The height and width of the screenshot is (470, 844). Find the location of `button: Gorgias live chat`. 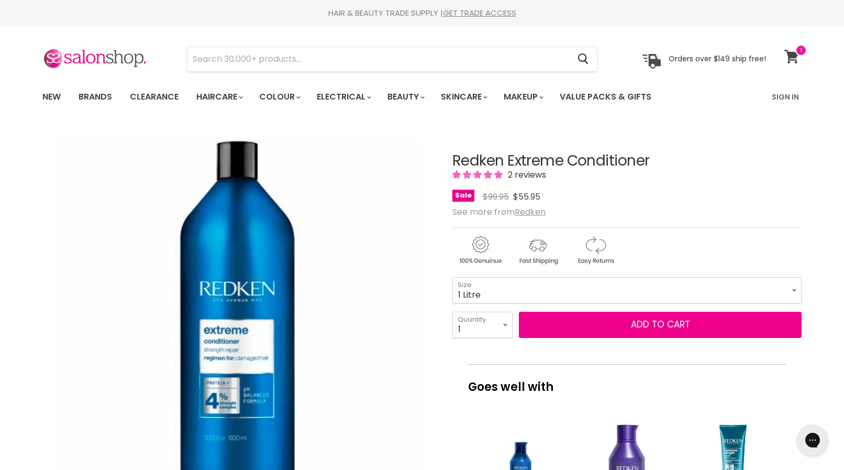

button: Gorgias live chat is located at coordinates (21, 19).